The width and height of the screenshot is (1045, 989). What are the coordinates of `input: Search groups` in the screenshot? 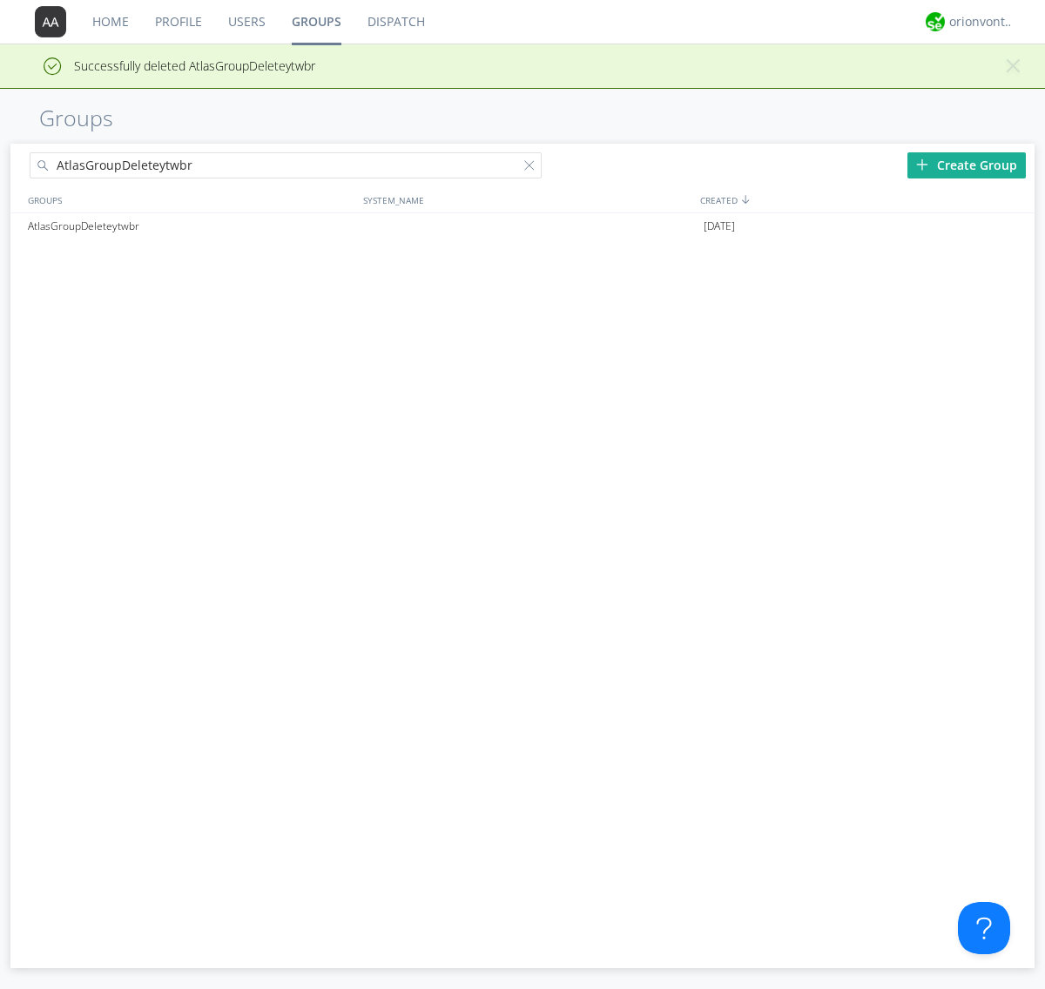 It's located at (286, 165).